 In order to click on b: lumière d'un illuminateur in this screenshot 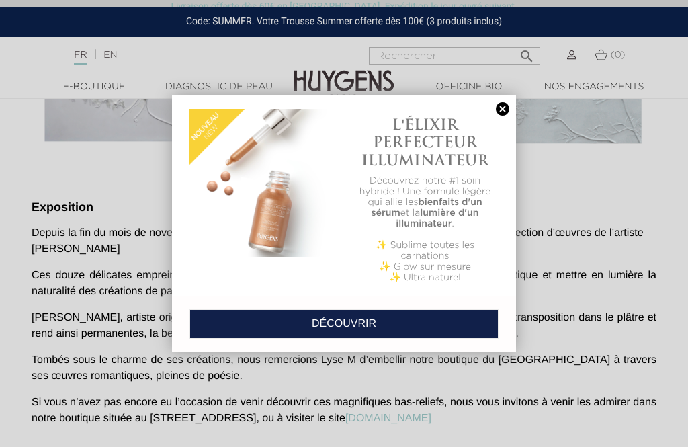, I will do `click(437, 218)`.